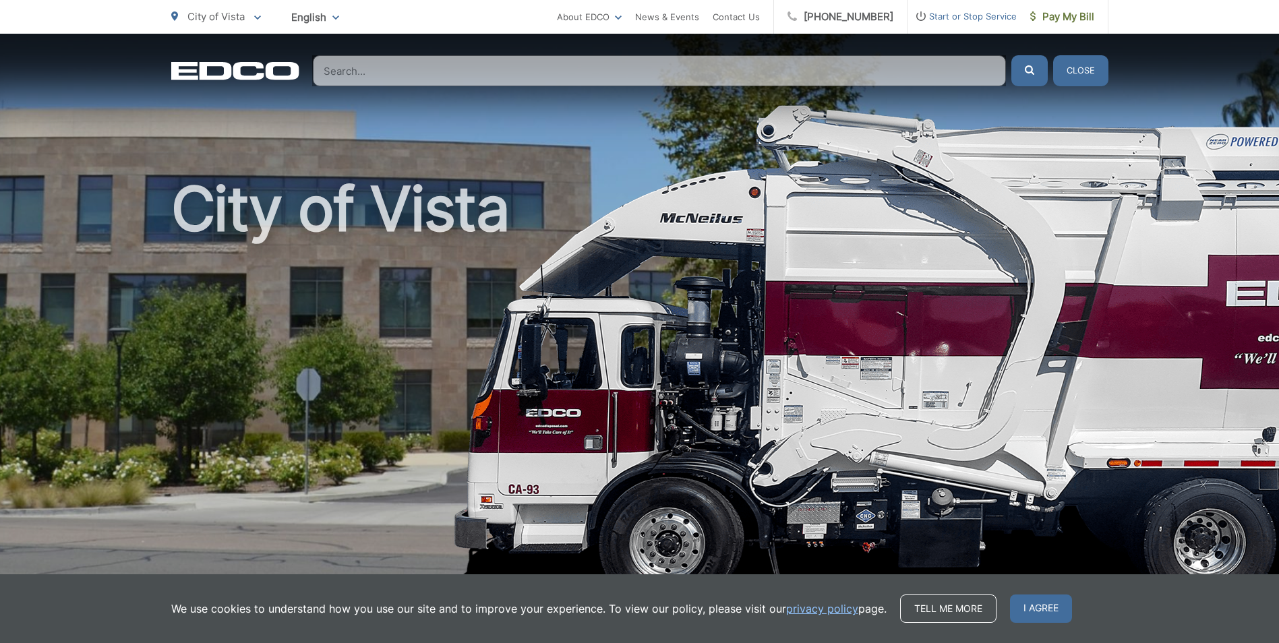 The image size is (1279, 643). What do you see at coordinates (1041, 609) in the screenshot?
I see `span: I agree` at bounding box center [1041, 609].